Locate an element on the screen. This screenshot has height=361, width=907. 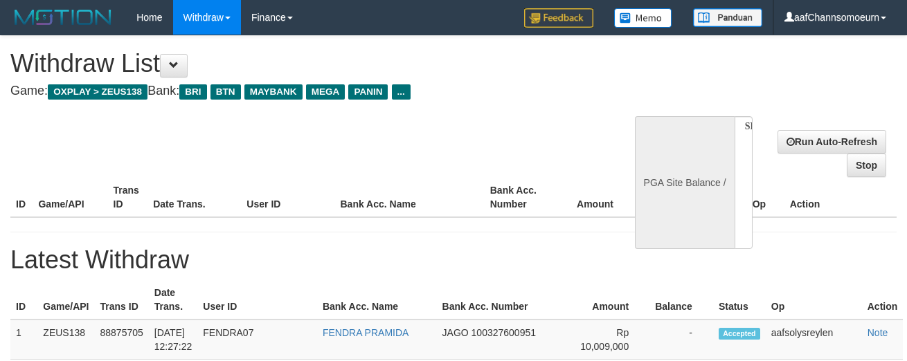
span: MEGA is located at coordinates (325, 92).